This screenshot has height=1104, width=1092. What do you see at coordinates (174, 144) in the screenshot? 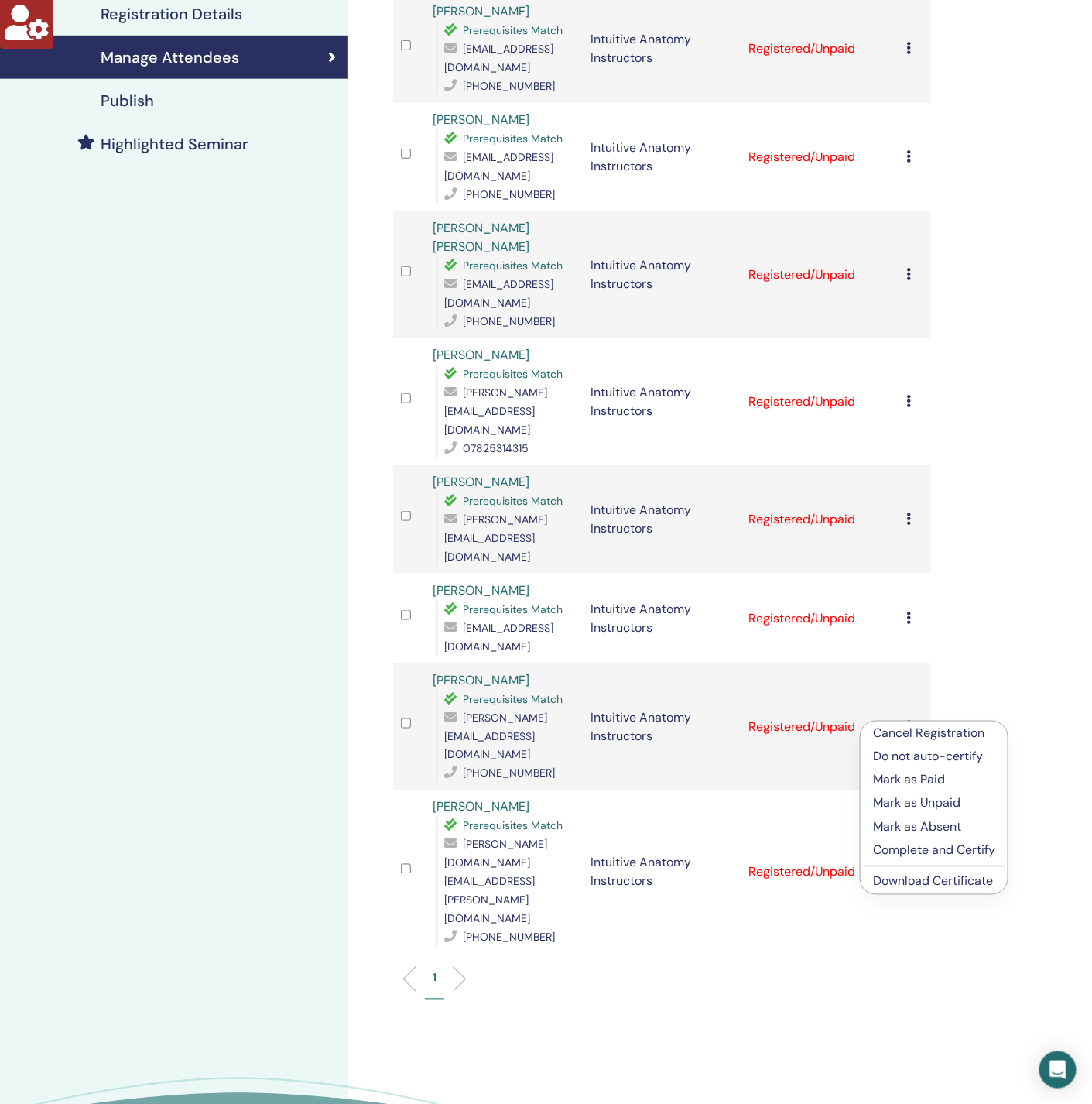
I see `h4: Highlighted Seminar` at bounding box center [174, 144].